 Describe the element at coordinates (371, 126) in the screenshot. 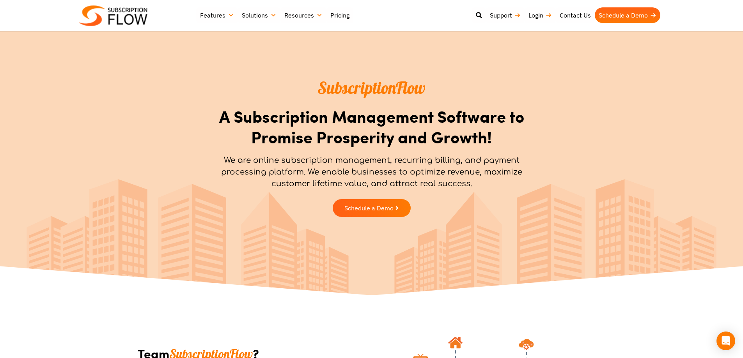

I see `h1: A Subscription Management Software to Promise Prosperity and Growth!` at that location.